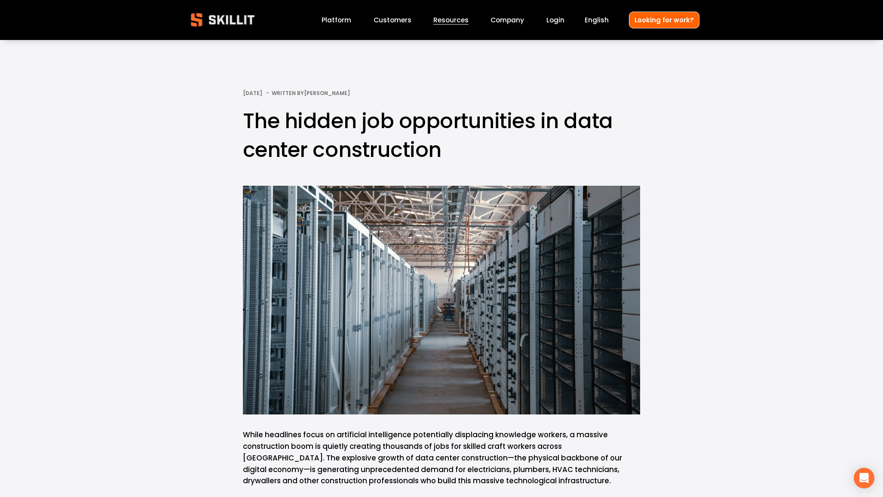 The width and height of the screenshot is (883, 497). I want to click on span: English, so click(597, 20).